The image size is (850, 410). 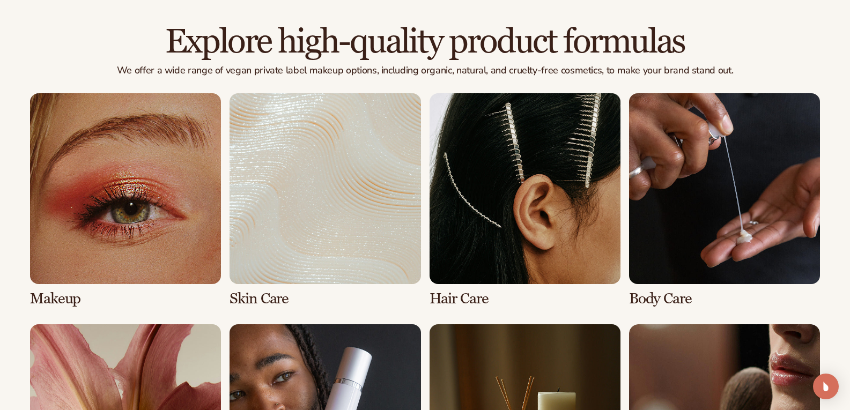 What do you see at coordinates (725, 299) in the screenshot?
I see `h3: Body Care` at bounding box center [725, 299].